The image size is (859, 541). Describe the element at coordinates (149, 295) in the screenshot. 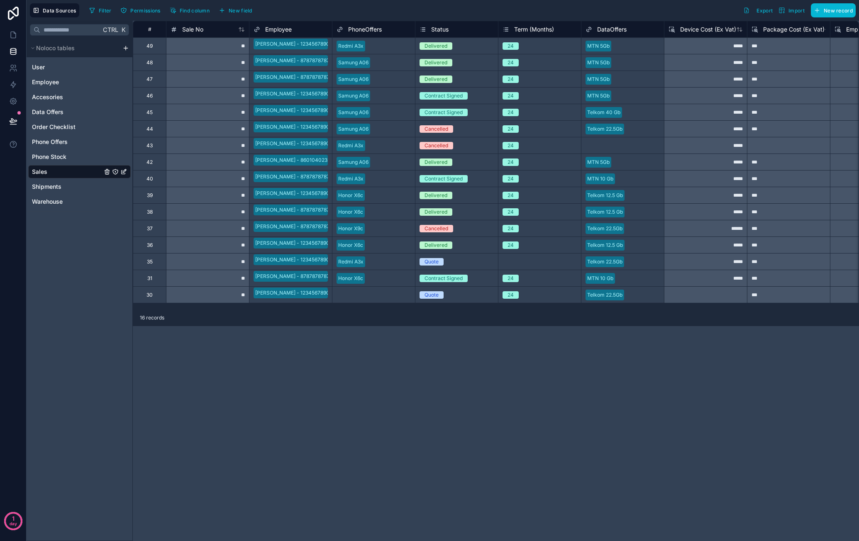

I see `div: 30` at that location.